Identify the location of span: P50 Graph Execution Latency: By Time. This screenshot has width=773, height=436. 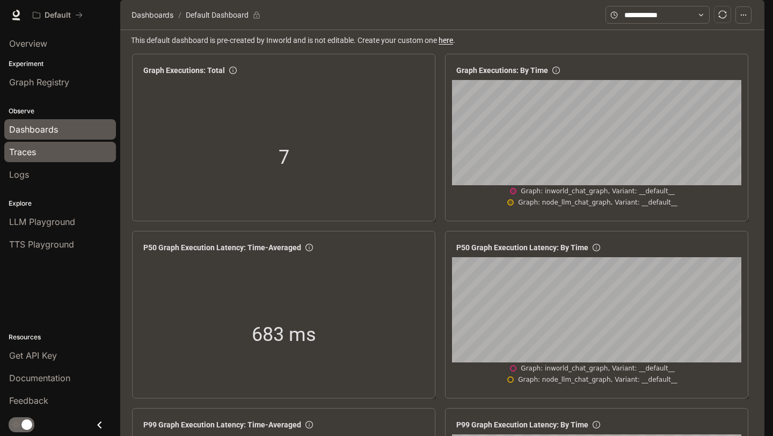
(522, 248).